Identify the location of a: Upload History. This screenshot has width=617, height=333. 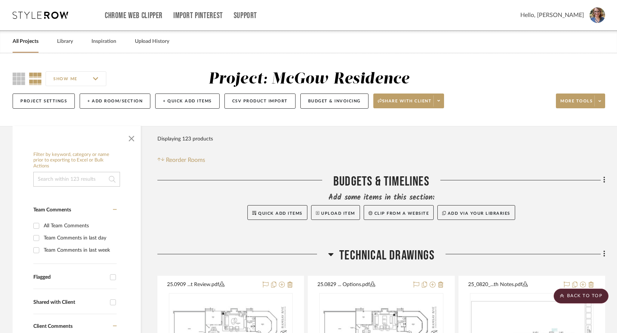
(152, 41).